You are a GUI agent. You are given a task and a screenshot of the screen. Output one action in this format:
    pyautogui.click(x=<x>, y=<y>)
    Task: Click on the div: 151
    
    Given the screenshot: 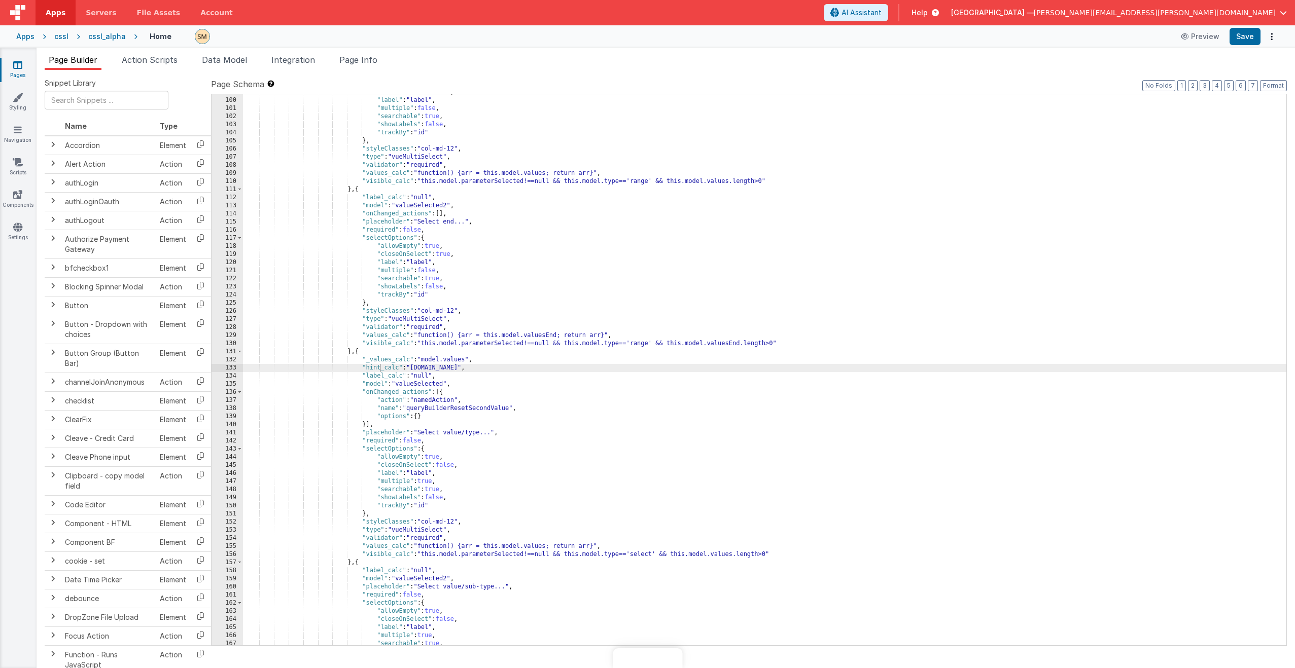 What is the action you would take?
    pyautogui.click(x=227, y=514)
    